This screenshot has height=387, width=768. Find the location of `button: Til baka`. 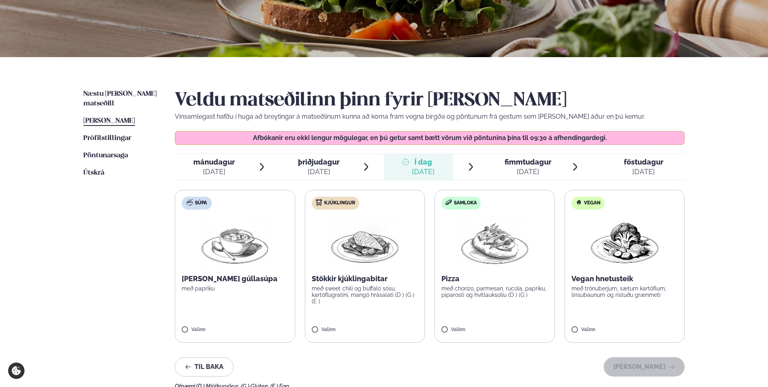

button: Til baka is located at coordinates (204, 367).